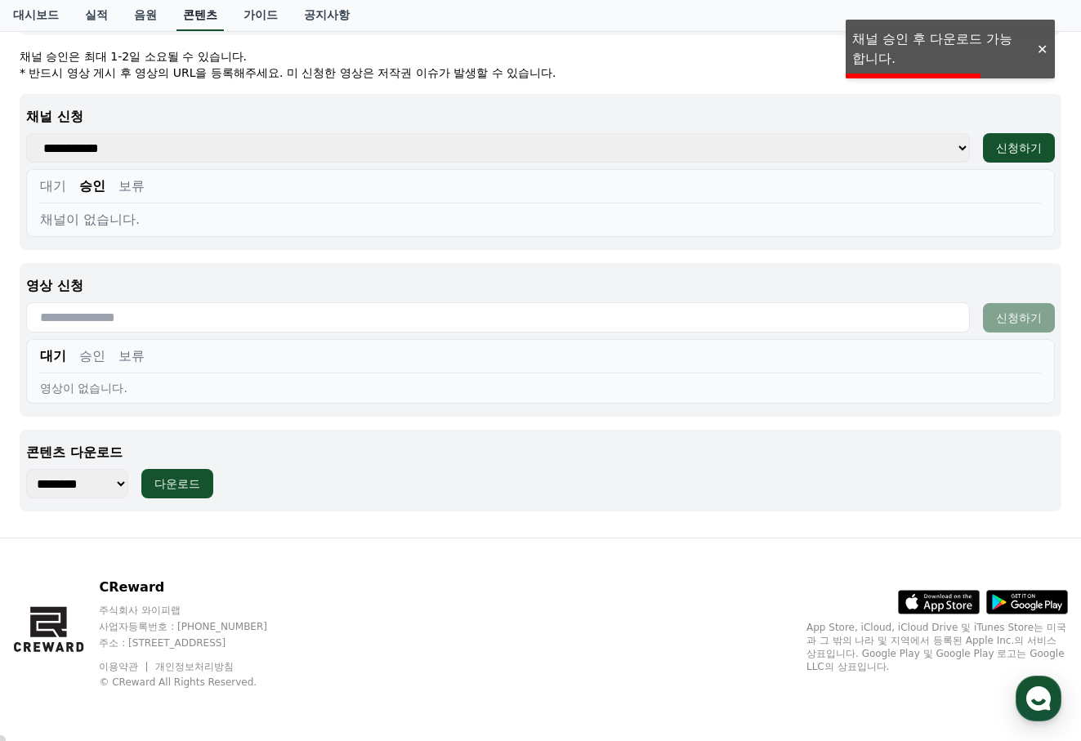  I want to click on p: * 반드시 영상 게시 후 영상의 URL을 등록해주세요. 미 신청한 영상은 저작권 이슈가 발생할 수 있습니다., so click(540, 73).